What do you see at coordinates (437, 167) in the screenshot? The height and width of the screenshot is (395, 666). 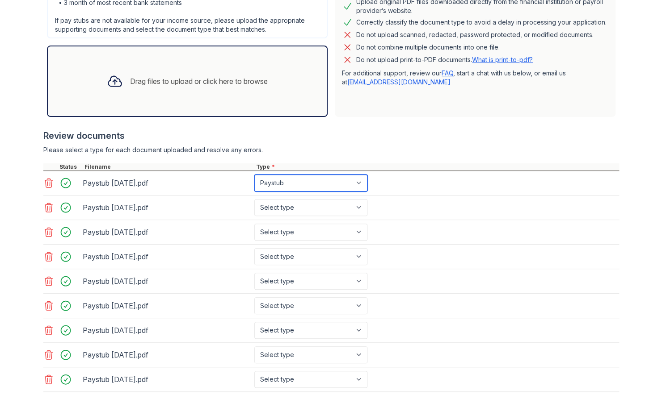 I see `div: Type` at bounding box center [437, 167].